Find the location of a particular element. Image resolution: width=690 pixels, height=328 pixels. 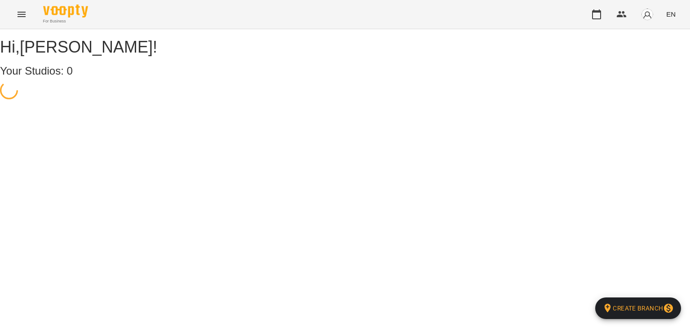

span: EN is located at coordinates (671, 14).